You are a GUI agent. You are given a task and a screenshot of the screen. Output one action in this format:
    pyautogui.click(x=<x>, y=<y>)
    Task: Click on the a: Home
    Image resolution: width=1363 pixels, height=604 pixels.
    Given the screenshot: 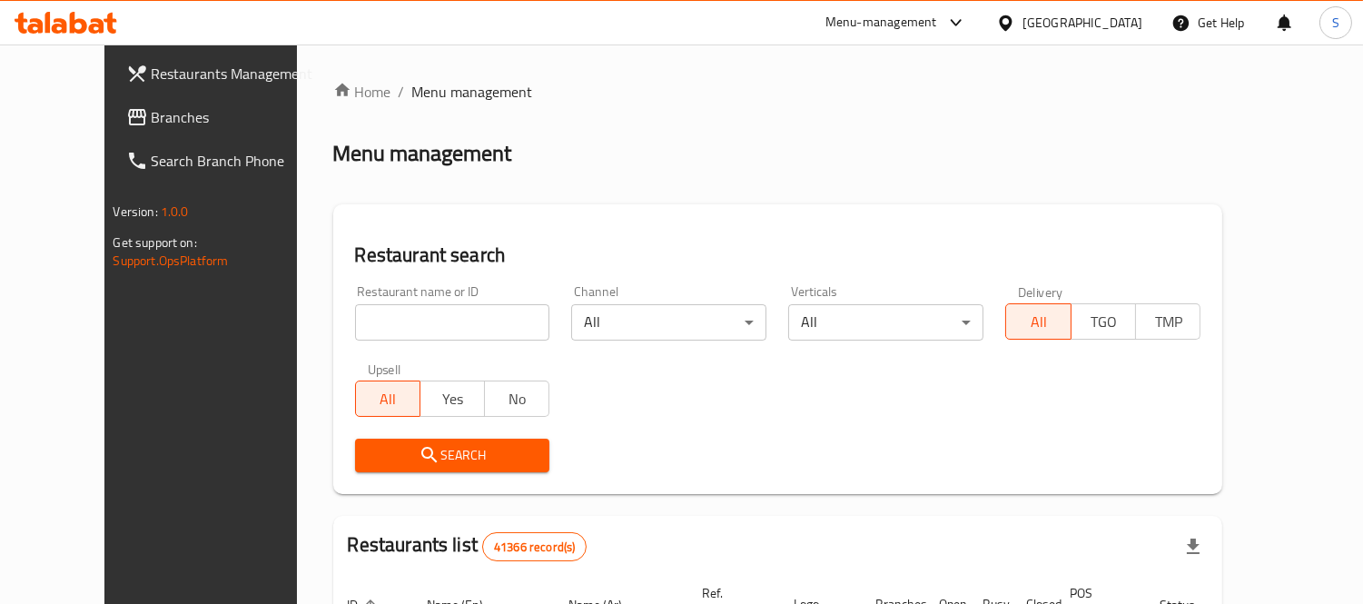 What is the action you would take?
    pyautogui.click(x=362, y=92)
    